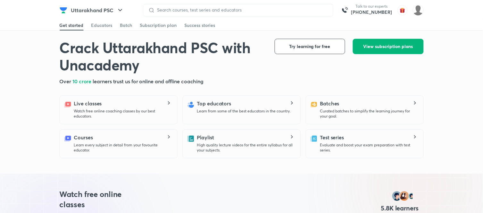 The image size is (483, 213). Describe the element at coordinates (372, 6) in the screenshot. I see `p: Talk to our experts` at that location.